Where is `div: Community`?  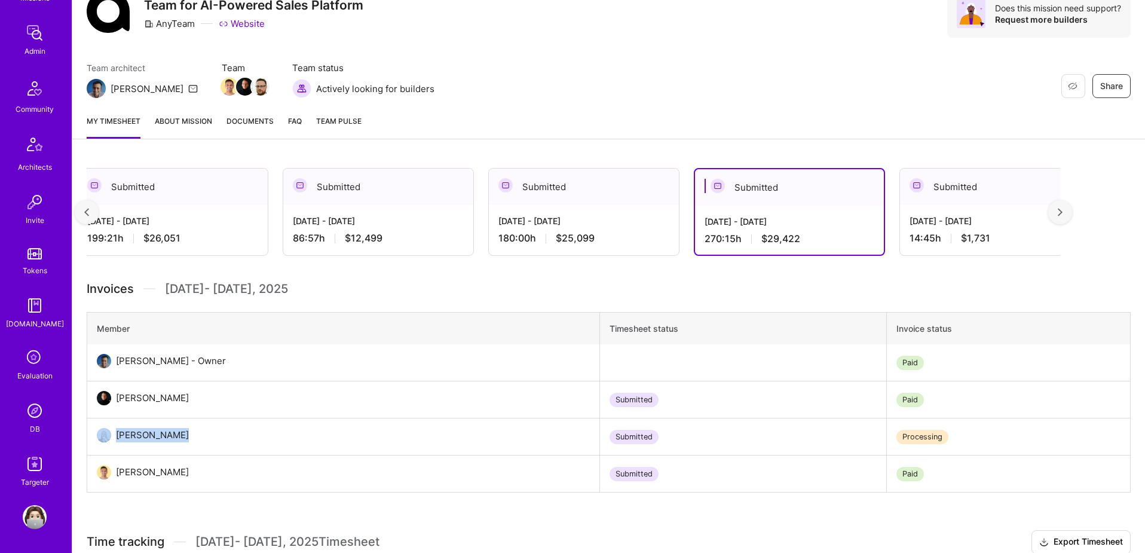
div: Community is located at coordinates (35, 109).